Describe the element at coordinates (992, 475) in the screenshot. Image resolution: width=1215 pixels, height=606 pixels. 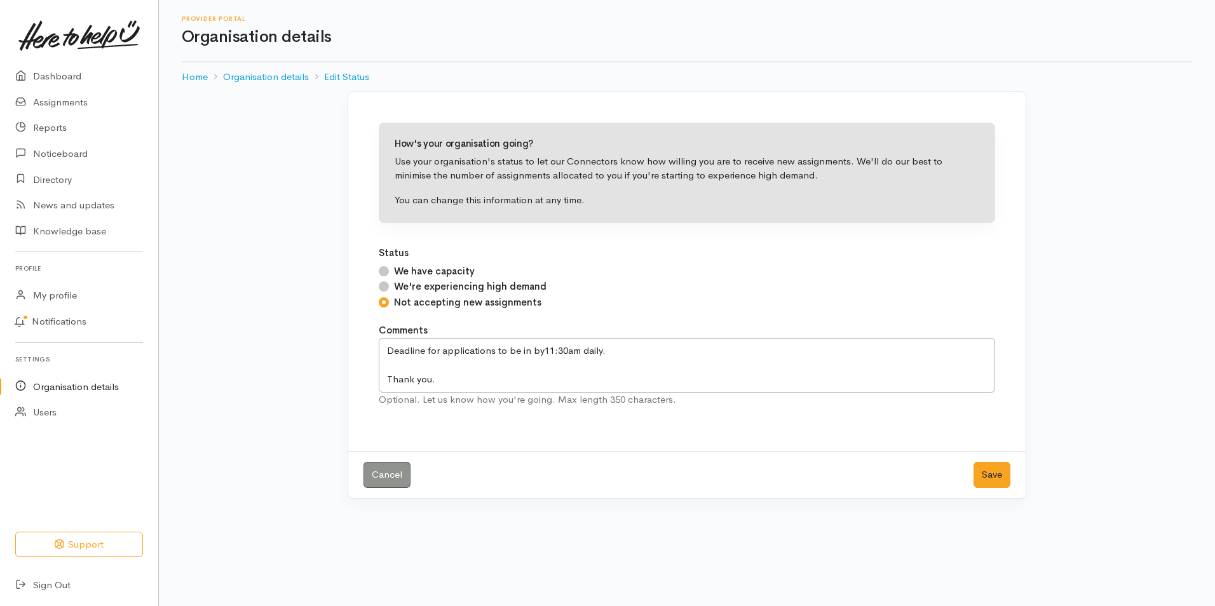
I see `button: Save` at that location.